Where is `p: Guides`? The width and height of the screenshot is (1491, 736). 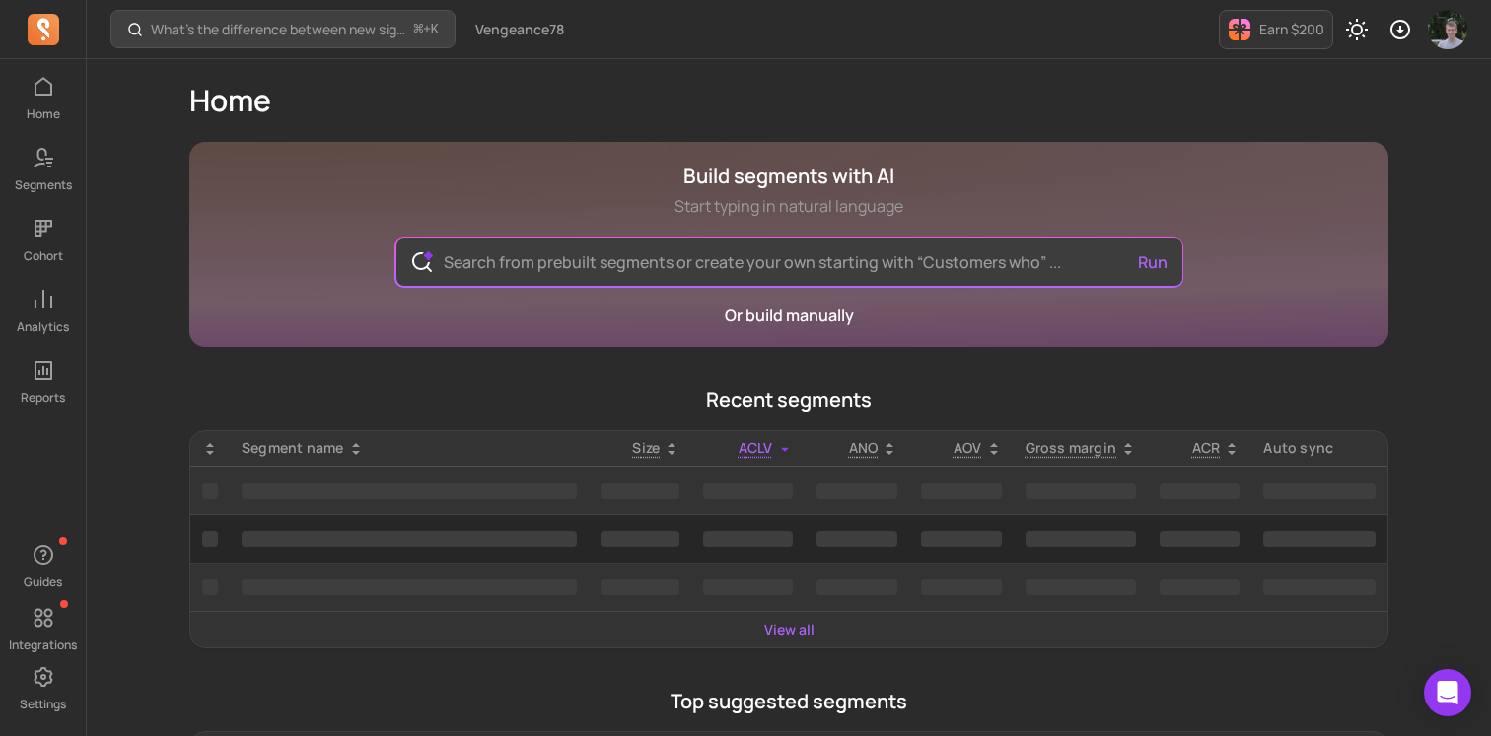 p: Guides is located at coordinates (42, 583).